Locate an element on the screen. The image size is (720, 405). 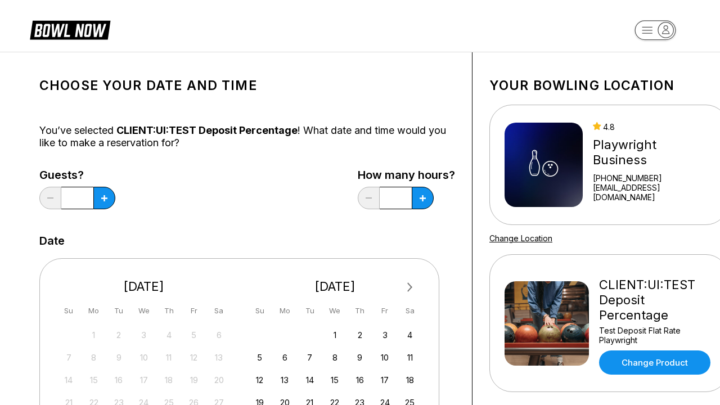
div: Not available Sunday, September 7th, 2025 is located at coordinates (69, 357).